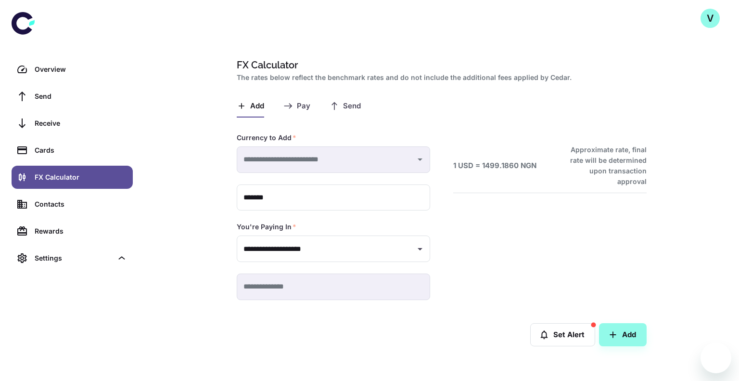 Image resolution: width=739 pixels, height=381 pixels. What do you see at coordinates (72, 69) in the screenshot?
I see `a: Overview` at bounding box center [72, 69].